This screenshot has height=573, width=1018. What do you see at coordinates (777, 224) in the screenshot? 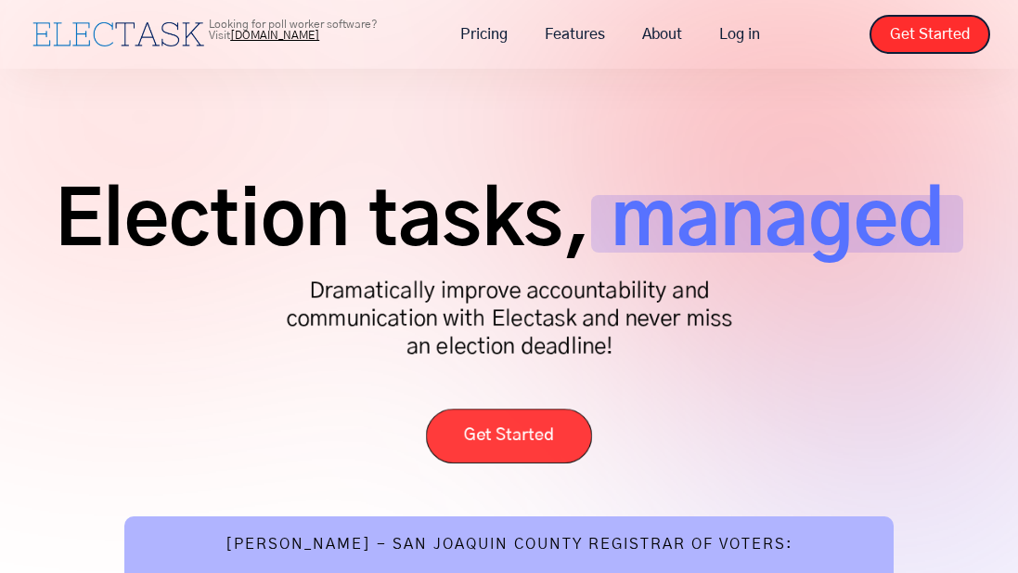
I see `span: managed` at bounding box center [777, 224].